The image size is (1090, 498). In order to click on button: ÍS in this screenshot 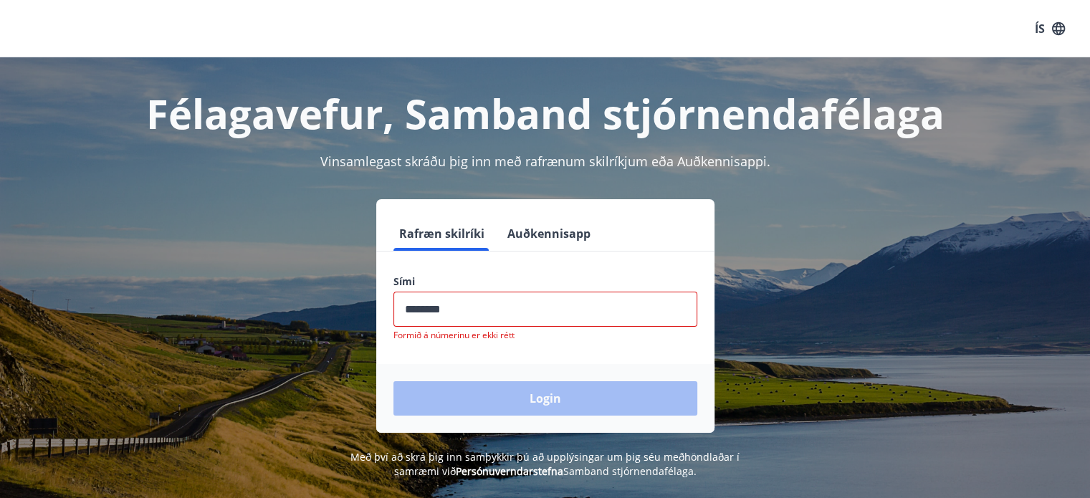, I will do `click(1050, 29)`.